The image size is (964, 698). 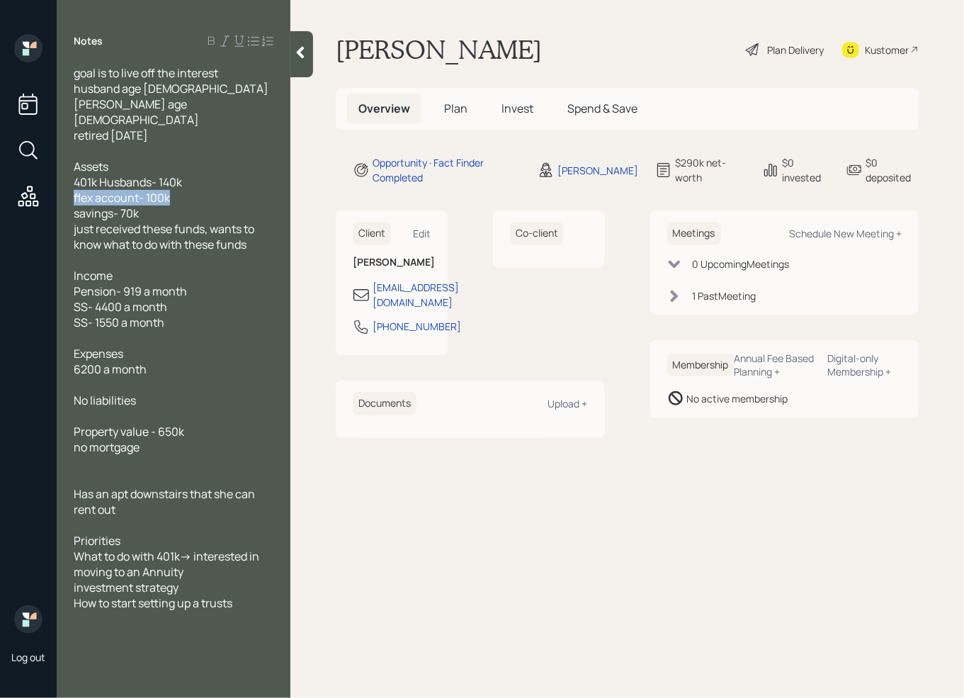 I want to click on span: Assets 401k Husbands- 140k flex account- 100k savings- 70k just received these funds, wants to kn..., so click(x=165, y=205).